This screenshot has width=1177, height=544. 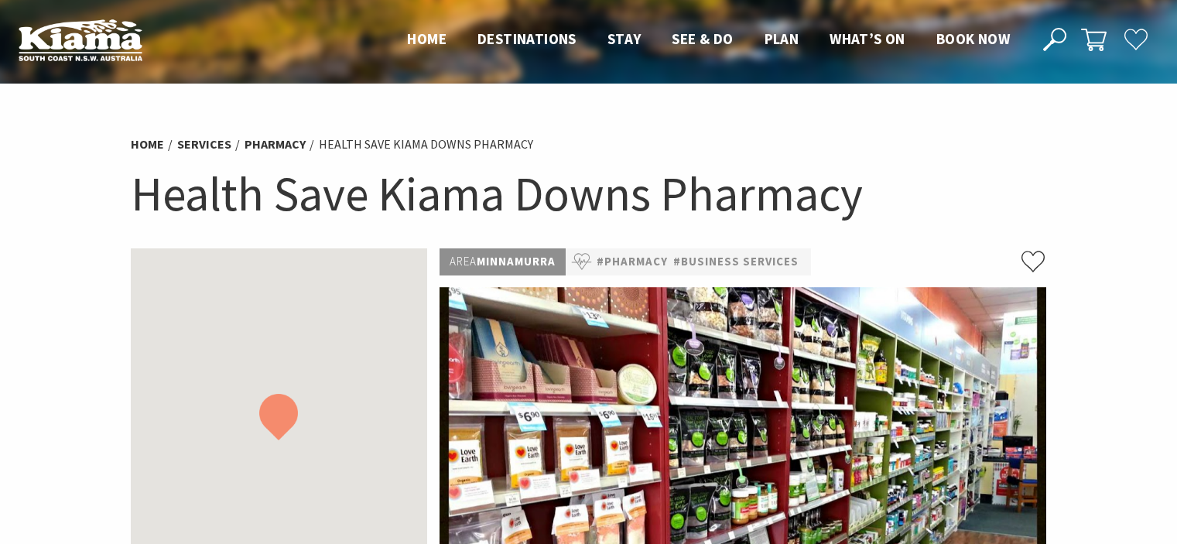 I want to click on a: #Pharmacy, so click(x=632, y=262).